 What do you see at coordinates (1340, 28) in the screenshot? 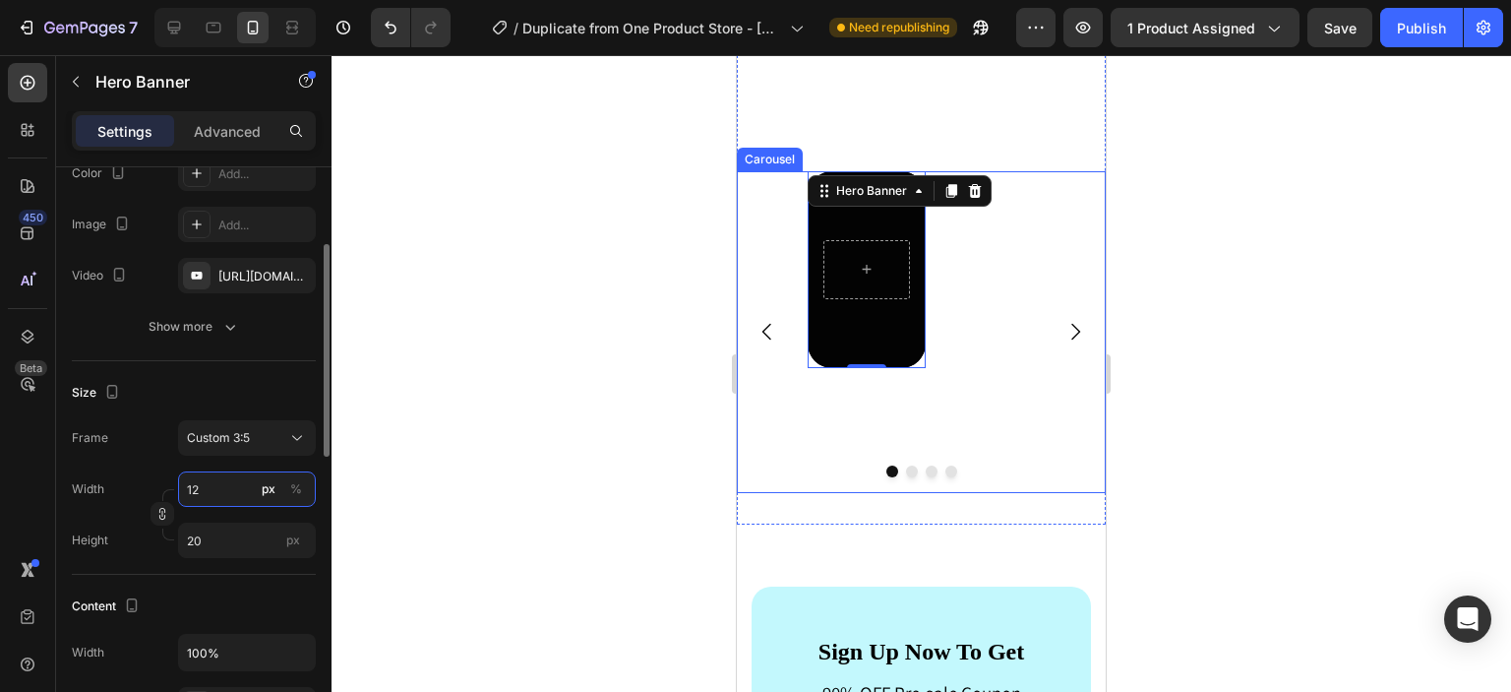
I see `button: Save` at bounding box center [1340, 28].